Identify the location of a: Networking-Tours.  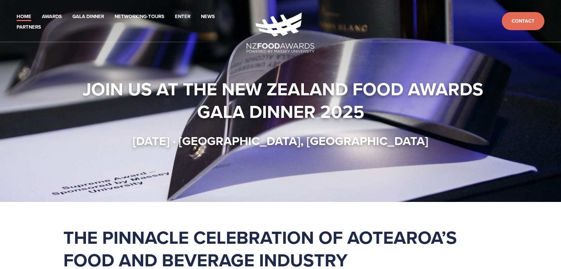
(139, 17).